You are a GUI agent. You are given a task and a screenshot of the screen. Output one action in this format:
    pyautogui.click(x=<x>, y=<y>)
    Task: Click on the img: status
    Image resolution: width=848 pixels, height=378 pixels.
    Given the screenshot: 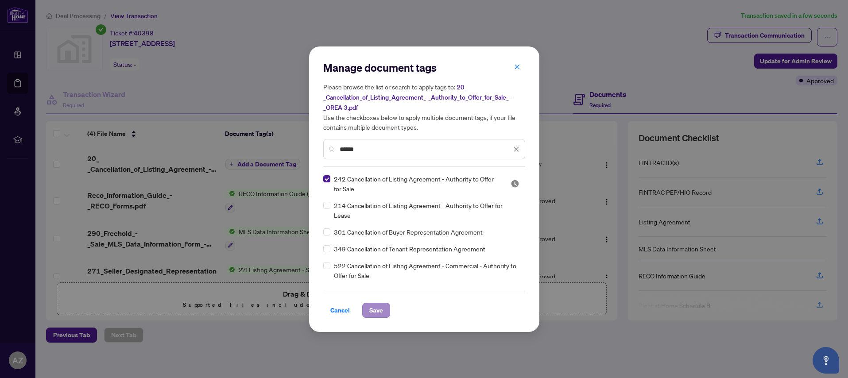 What is the action you would take?
    pyautogui.click(x=515, y=184)
    